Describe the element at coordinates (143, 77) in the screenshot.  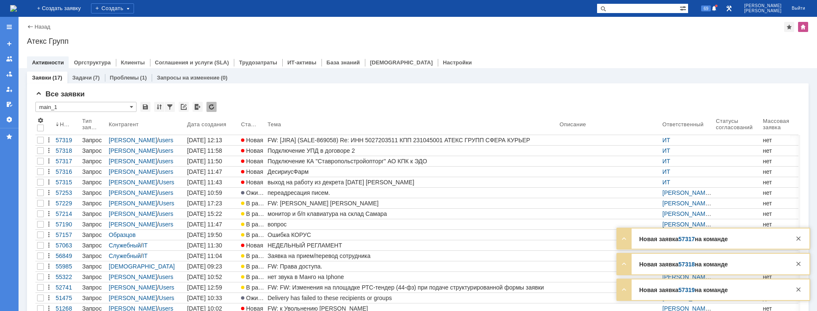
I see `div: (1)` at that location.